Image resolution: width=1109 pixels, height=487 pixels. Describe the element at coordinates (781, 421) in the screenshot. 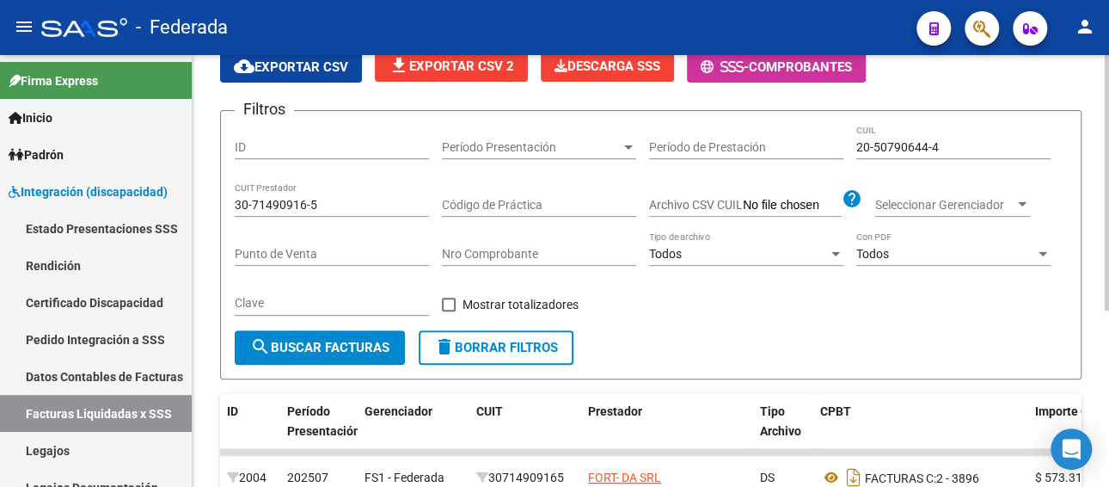

I see `span: Tipo Archivo` at that location.